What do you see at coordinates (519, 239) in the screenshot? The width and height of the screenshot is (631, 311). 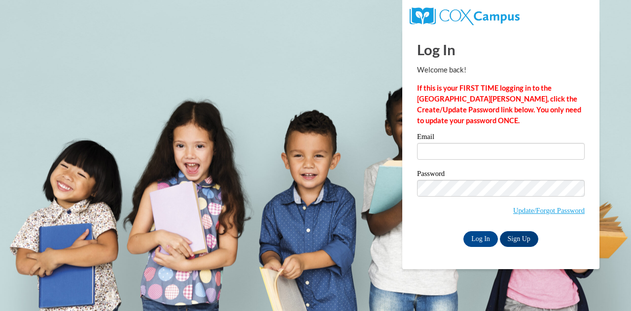 I see `a: Sign Up` at bounding box center [519, 239].